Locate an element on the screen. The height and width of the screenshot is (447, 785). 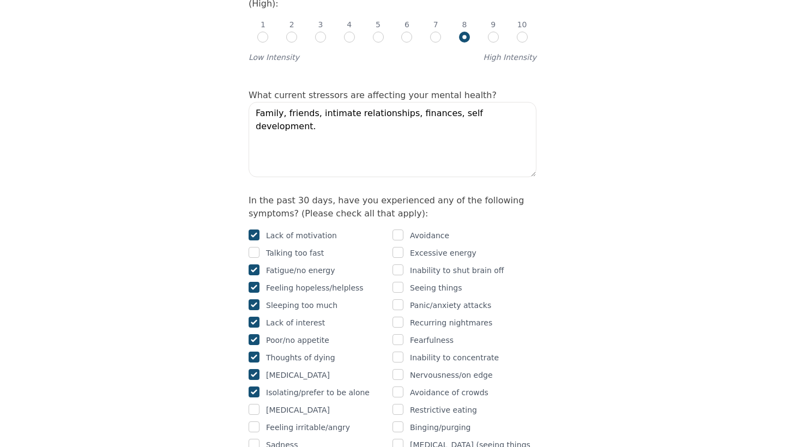
p: Fatigue/no energy is located at coordinates (300, 270).